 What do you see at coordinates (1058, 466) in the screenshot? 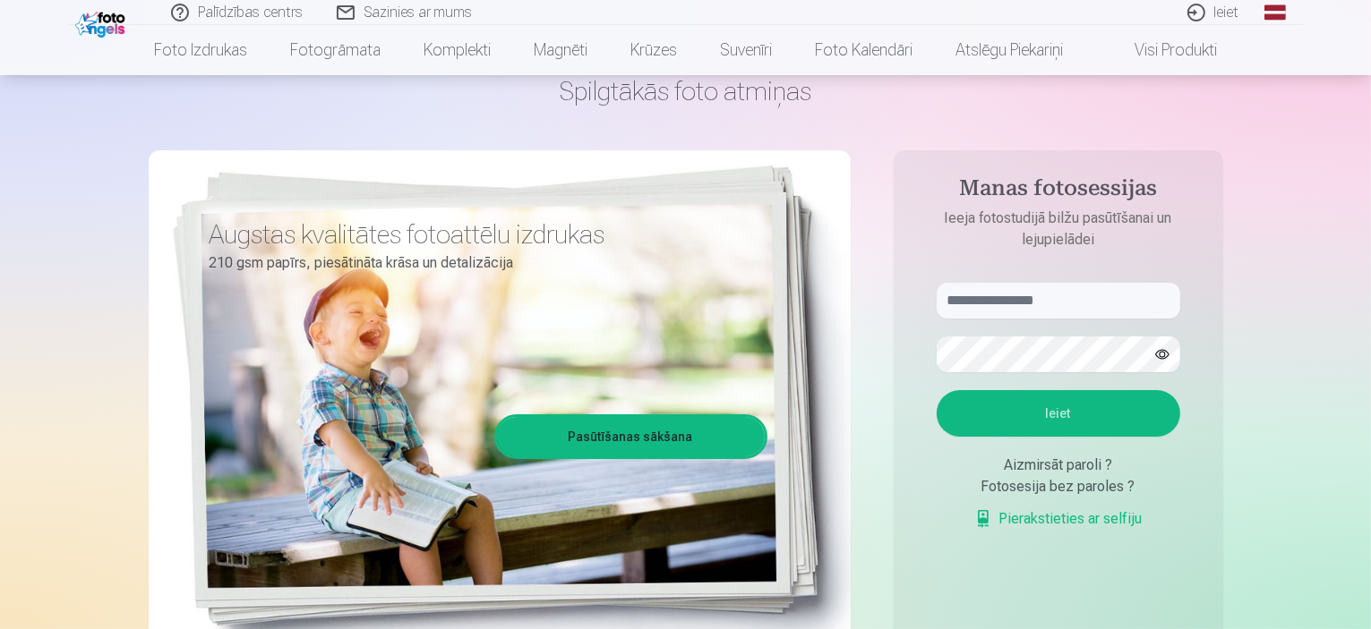
I see `div: Aizmirsāt paroli ?` at bounding box center [1058, 466].